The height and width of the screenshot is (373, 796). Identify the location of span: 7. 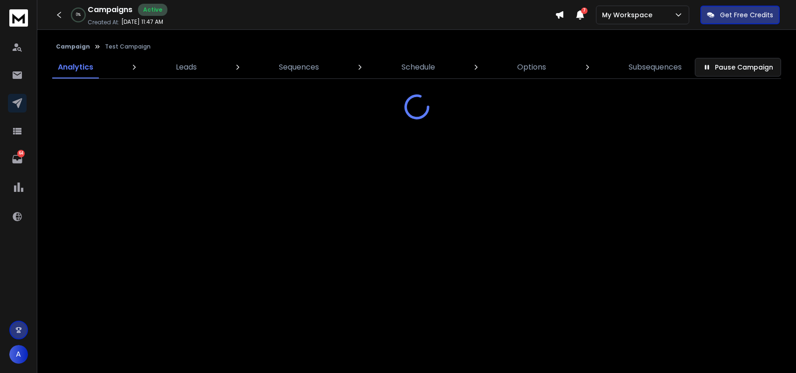
(585, 11).